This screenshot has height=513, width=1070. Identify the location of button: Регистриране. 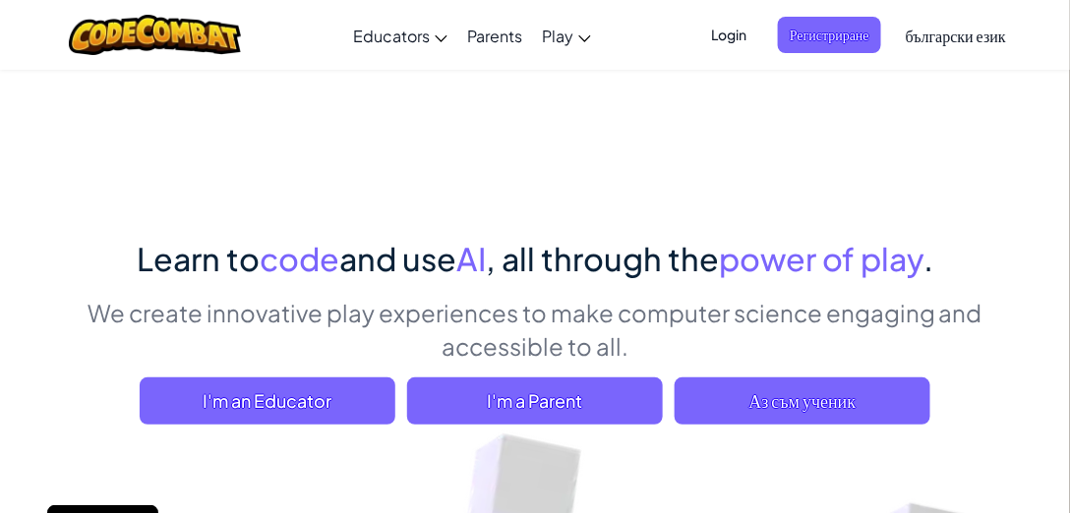
(829, 34).